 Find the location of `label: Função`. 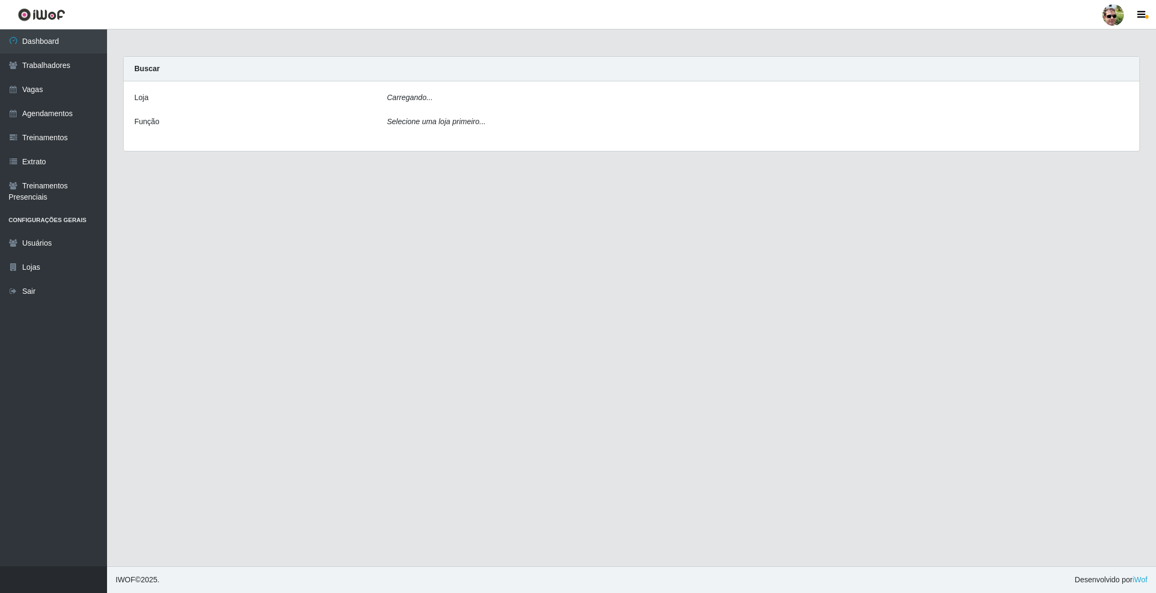

label: Função is located at coordinates (147, 122).